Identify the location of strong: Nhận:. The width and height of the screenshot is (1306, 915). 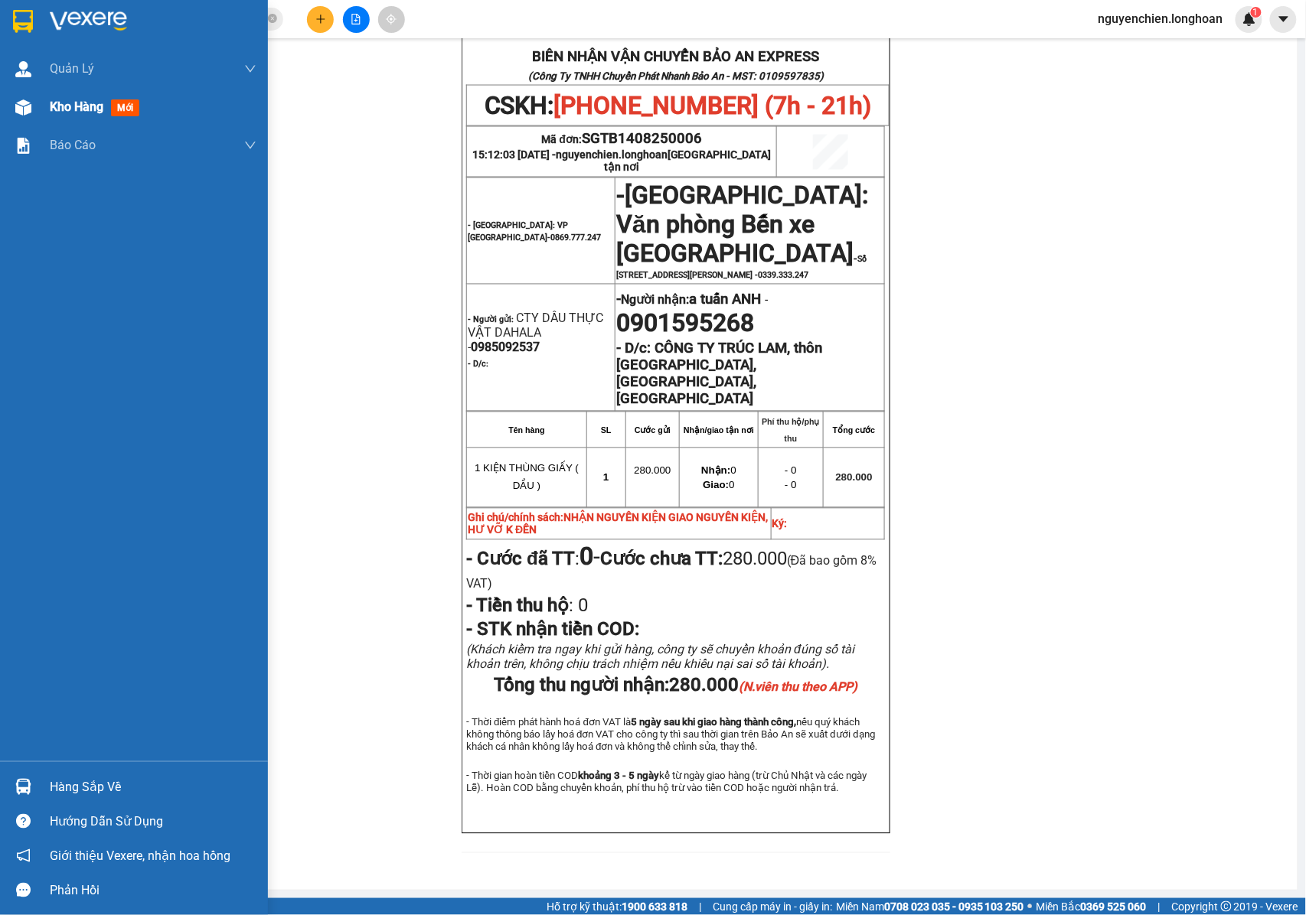
(716, 471).